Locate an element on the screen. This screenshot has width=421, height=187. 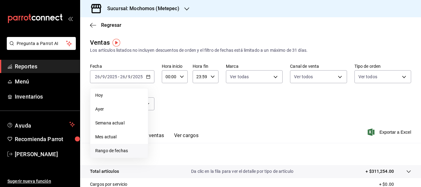
span: Semana actual is located at coordinates (119, 123).